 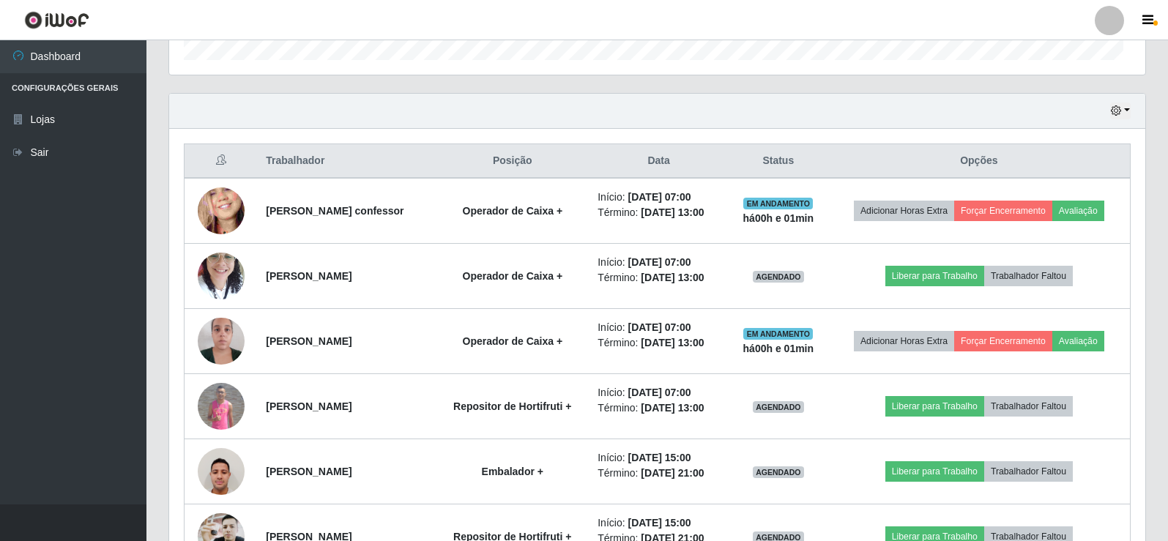 What do you see at coordinates (221, 471) in the screenshot?
I see `img: 1749045235898.jpeg` at bounding box center [221, 471].